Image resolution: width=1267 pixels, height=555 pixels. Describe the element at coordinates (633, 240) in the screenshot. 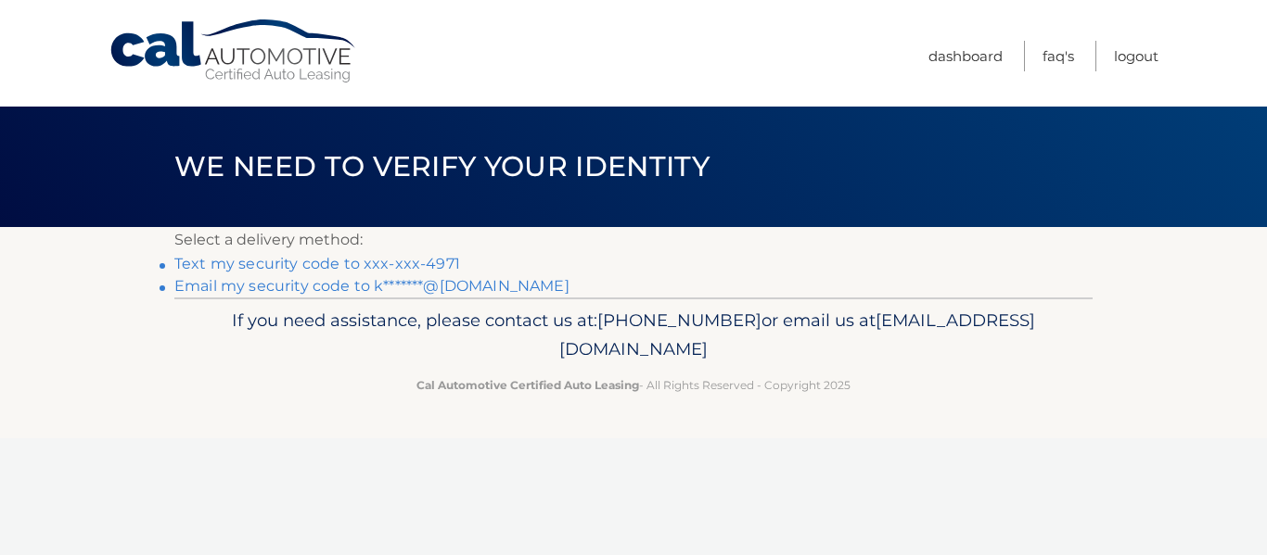

I see `p: Select a delivery method:` at that location.